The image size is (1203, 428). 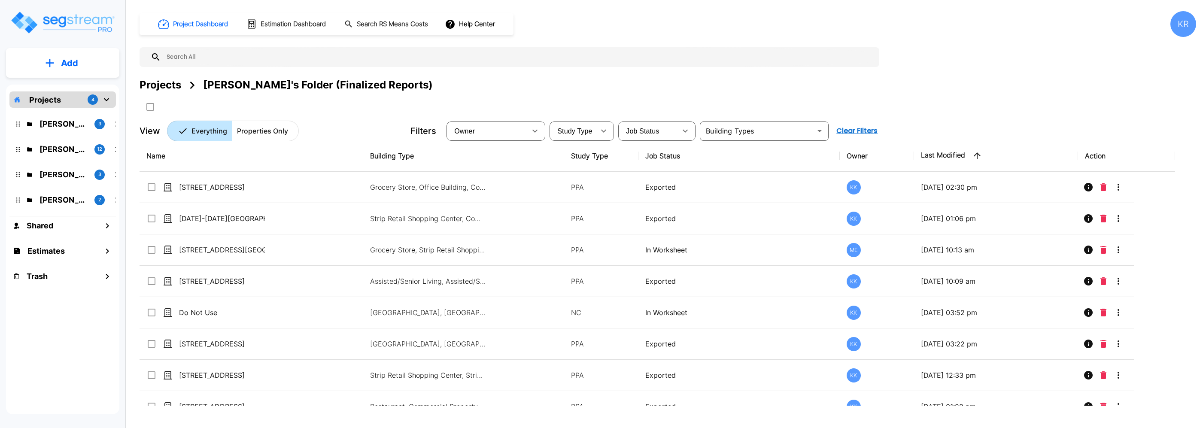 I want to click on button: SelectAll, so click(x=150, y=107).